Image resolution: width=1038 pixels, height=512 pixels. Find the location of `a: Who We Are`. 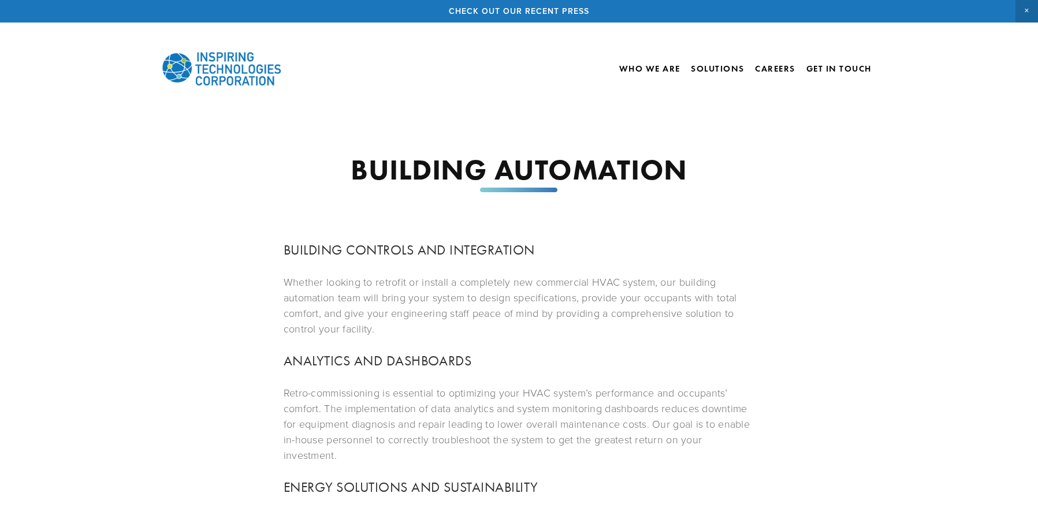

a: Who We Are is located at coordinates (650, 69).